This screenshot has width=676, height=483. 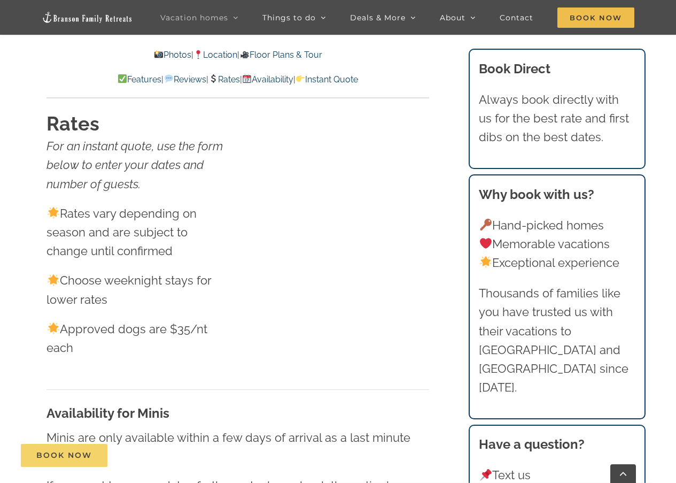 I want to click on p: Always book directly with us for the best rate and first dibs on the best dates., so click(x=557, y=119).